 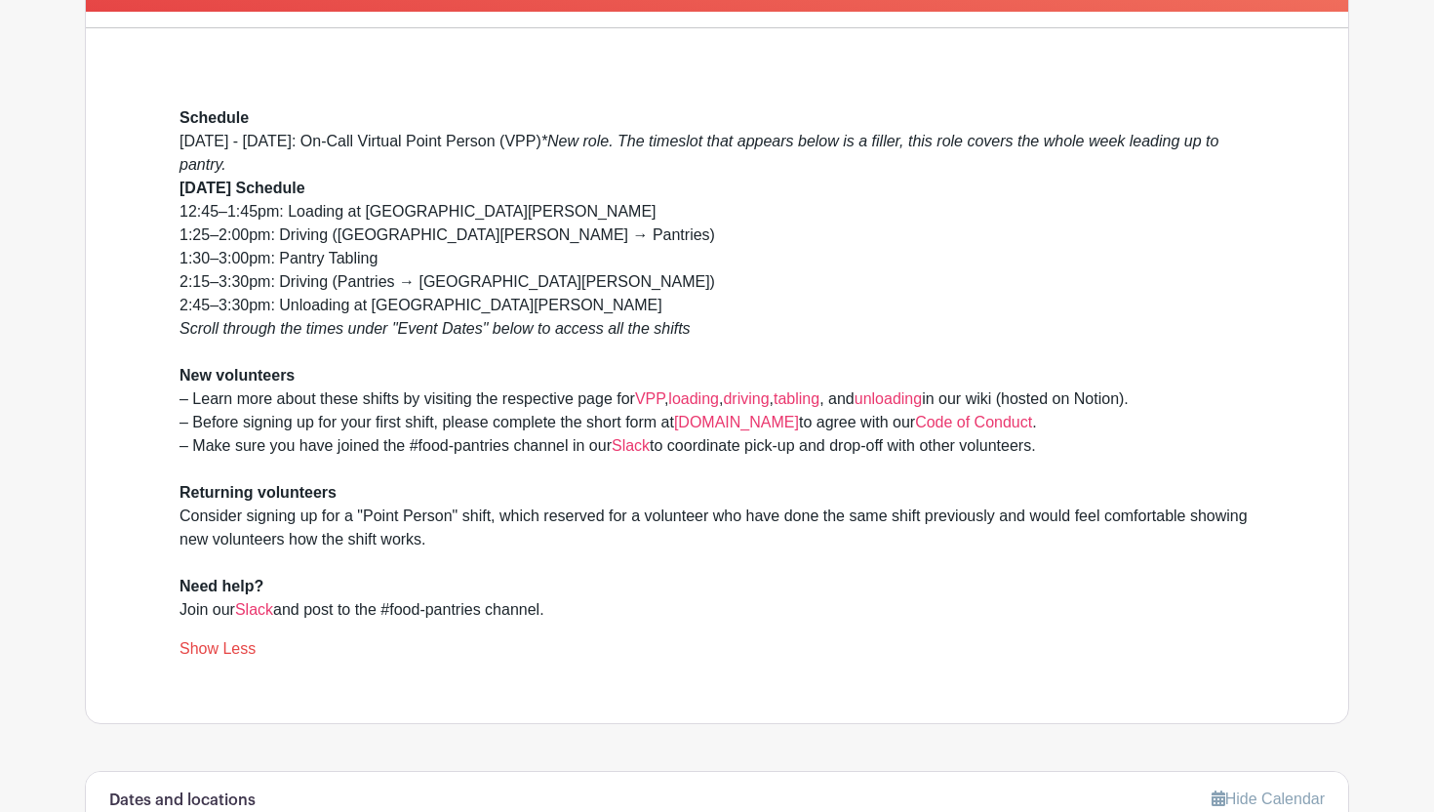 I want to click on strong: New volunteers, so click(x=237, y=375).